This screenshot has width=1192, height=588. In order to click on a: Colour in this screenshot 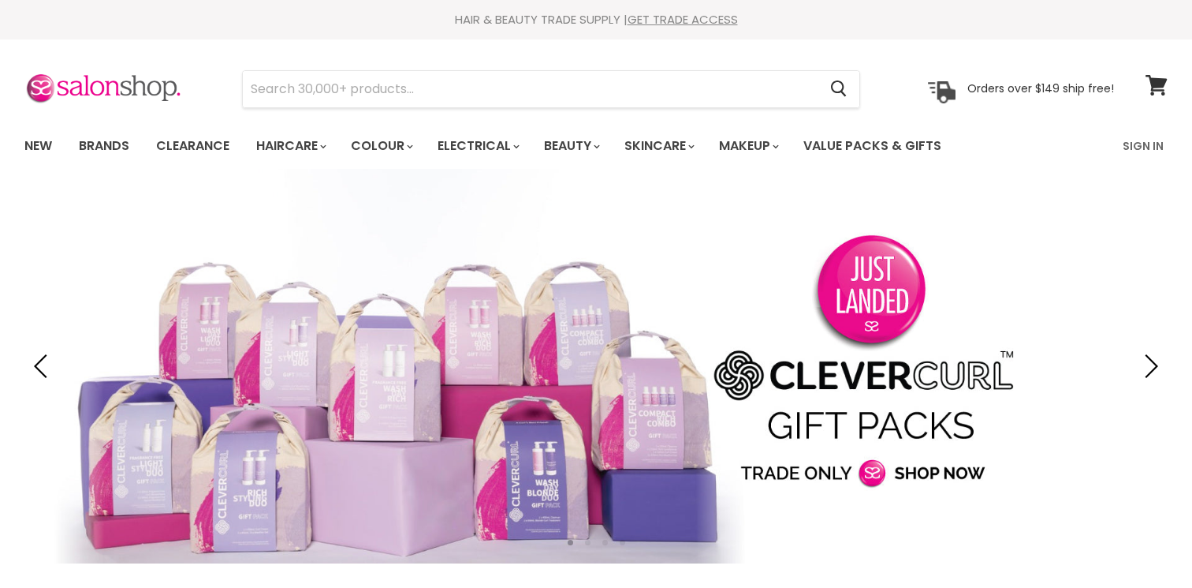, I will do `click(381, 146)`.